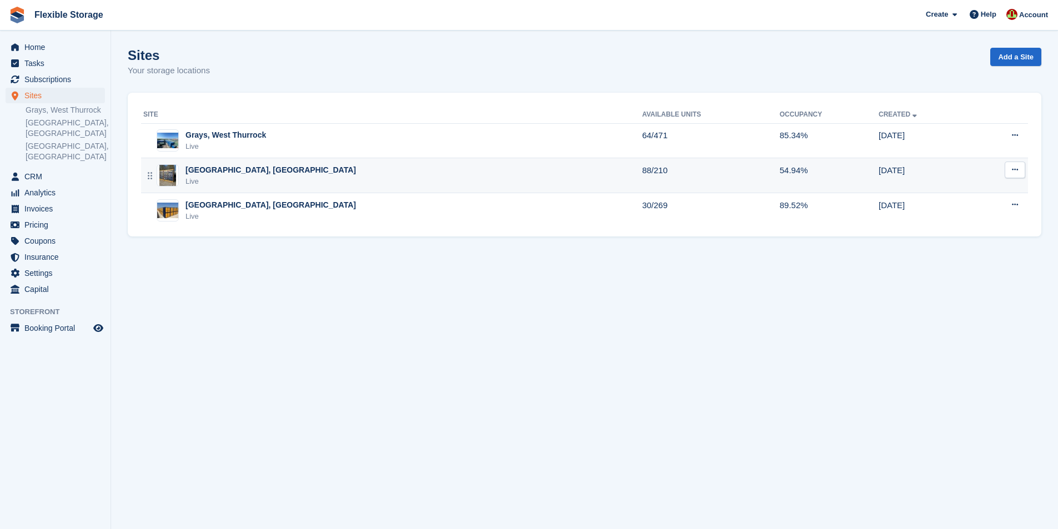 The width and height of the screenshot is (1058, 529). What do you see at coordinates (226, 135) in the screenshot?
I see `div: Grays, West Thurrock` at bounding box center [226, 135].